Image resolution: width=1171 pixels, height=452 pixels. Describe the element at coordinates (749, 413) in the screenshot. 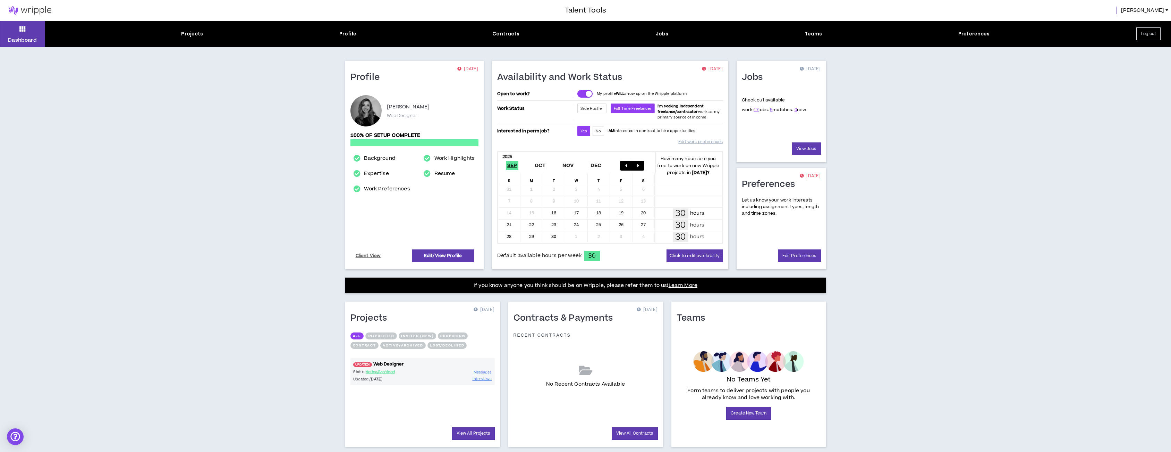

I see `a: Create New Team` at that location.